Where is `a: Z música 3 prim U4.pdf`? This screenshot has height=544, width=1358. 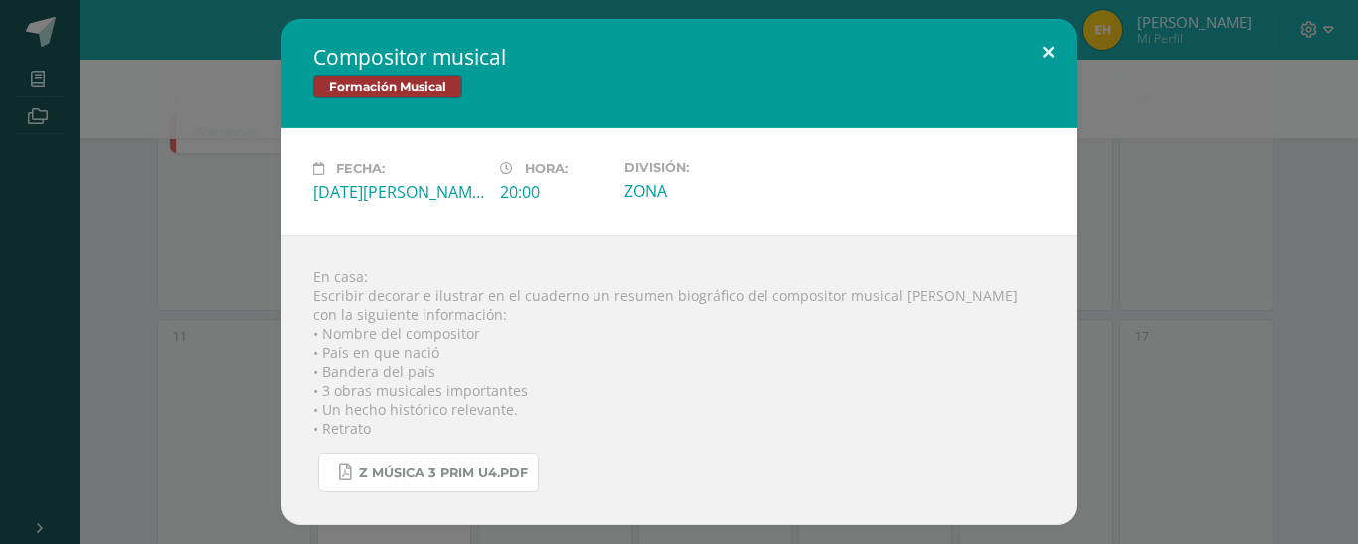
a: Z música 3 prim U4.pdf is located at coordinates (429, 472).